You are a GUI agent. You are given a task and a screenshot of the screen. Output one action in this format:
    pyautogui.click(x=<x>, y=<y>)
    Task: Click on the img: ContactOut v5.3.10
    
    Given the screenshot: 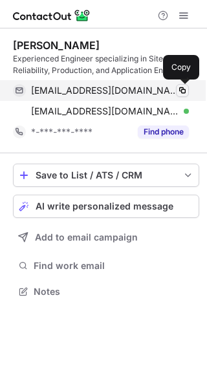 What is the action you would take?
    pyautogui.click(x=52, y=16)
    